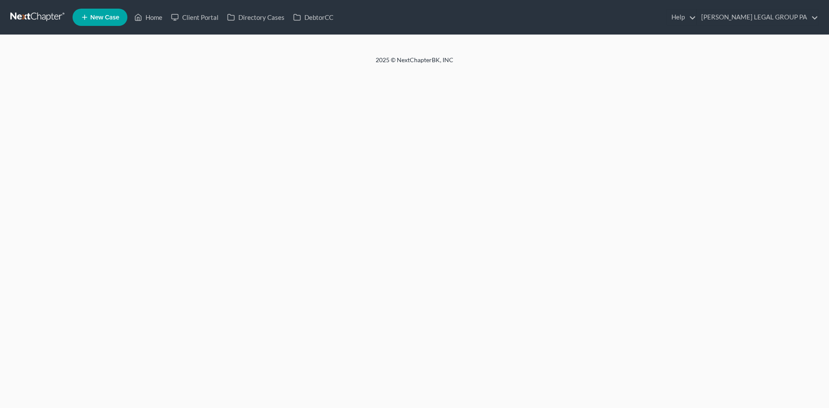  What do you see at coordinates (100, 17) in the screenshot?
I see `new-legal-case-button: New Case` at bounding box center [100, 17].